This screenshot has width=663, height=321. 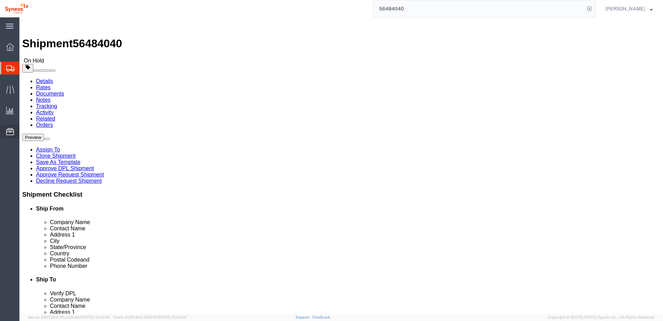 What do you see at coordinates (69, 317) in the screenshot?
I see `span: Server: 2025.16.0-1ffcc23b9e2` at bounding box center [69, 317].